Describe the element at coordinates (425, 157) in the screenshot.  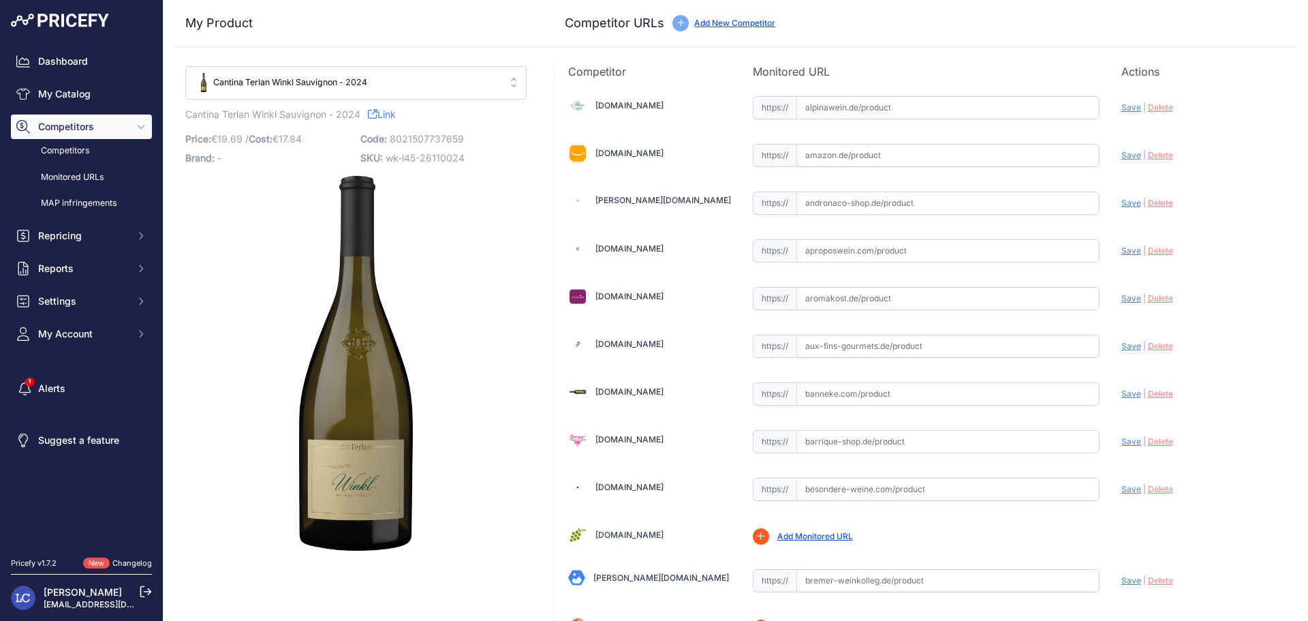
I see `span: wk-l45-26110024` at that location.